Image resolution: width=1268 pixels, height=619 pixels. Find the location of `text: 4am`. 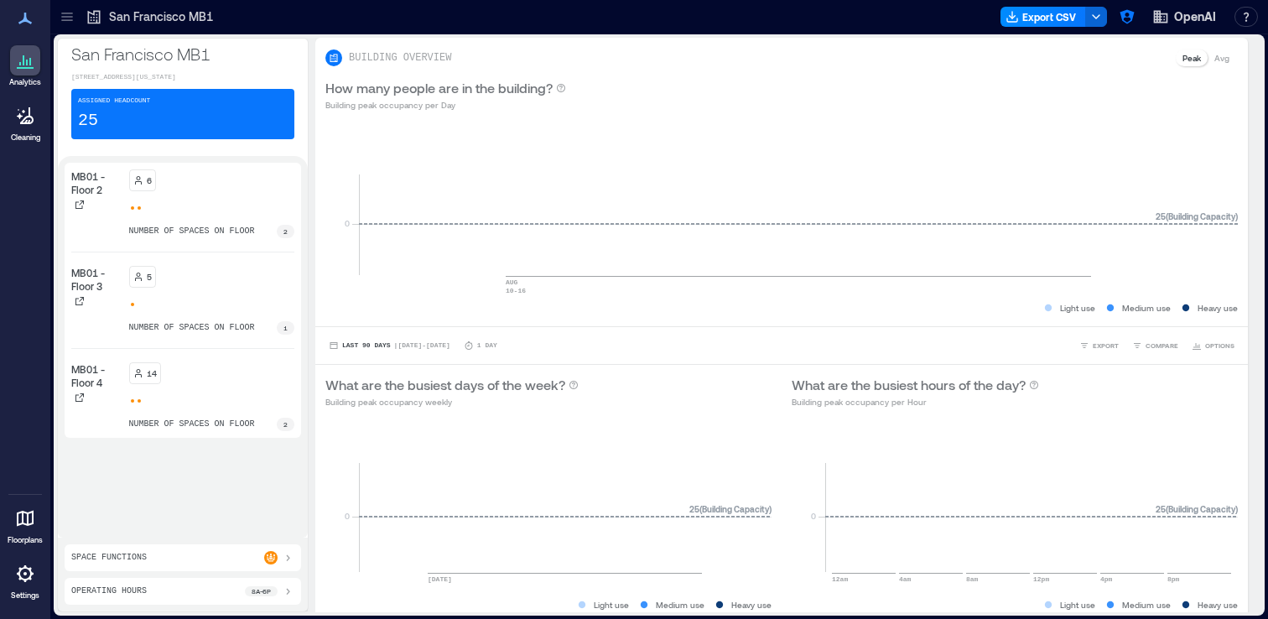

text: 4am is located at coordinates (905, 579).